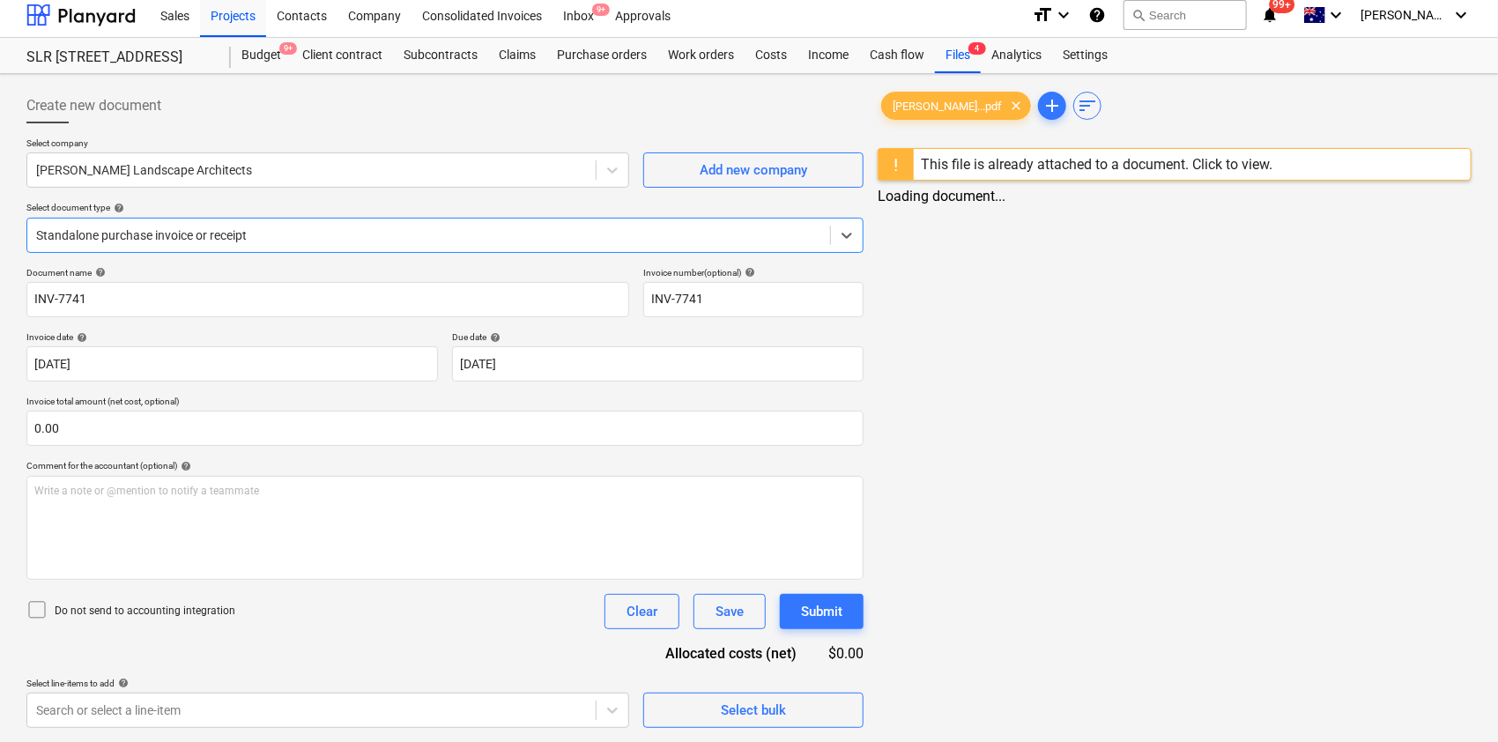  I want to click on div: Loading document..., so click(1175, 196).